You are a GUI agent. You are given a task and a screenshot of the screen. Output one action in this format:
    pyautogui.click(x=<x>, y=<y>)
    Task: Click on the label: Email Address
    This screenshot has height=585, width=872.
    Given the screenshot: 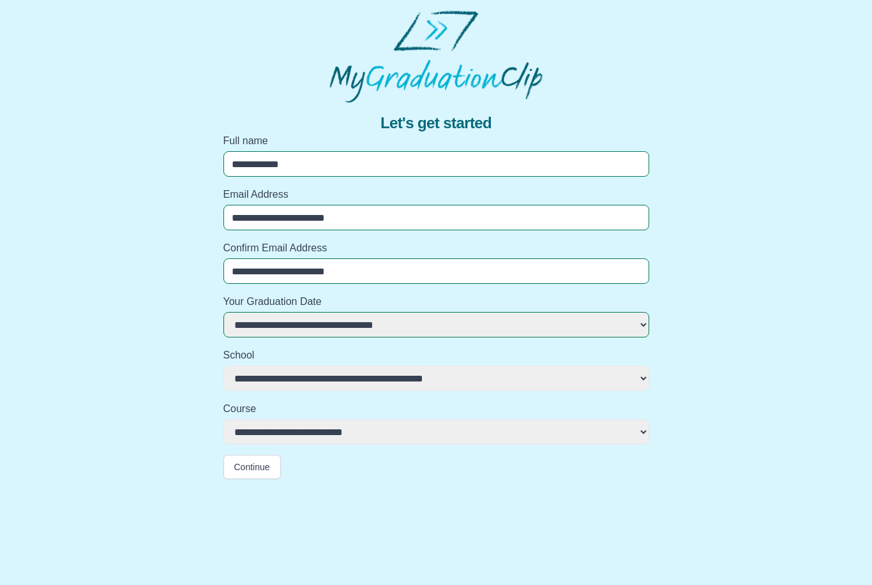 What is the action you would take?
    pyautogui.click(x=436, y=195)
    